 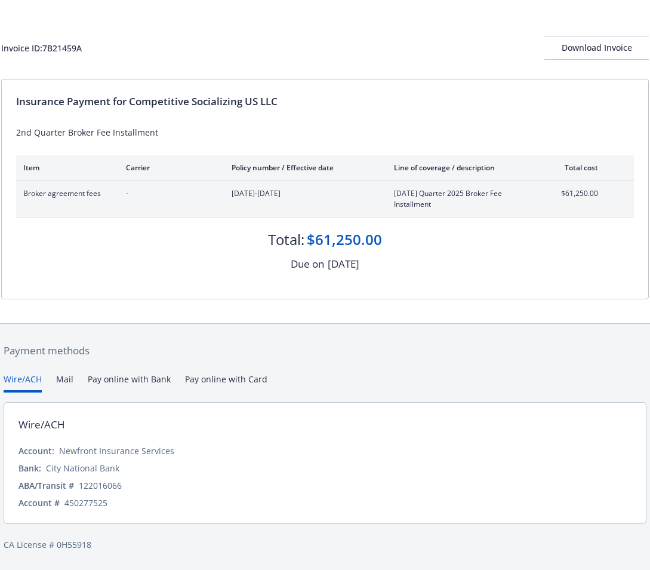 What do you see at coordinates (169, 167) in the screenshot?
I see `div: Carrier` at bounding box center [169, 167].